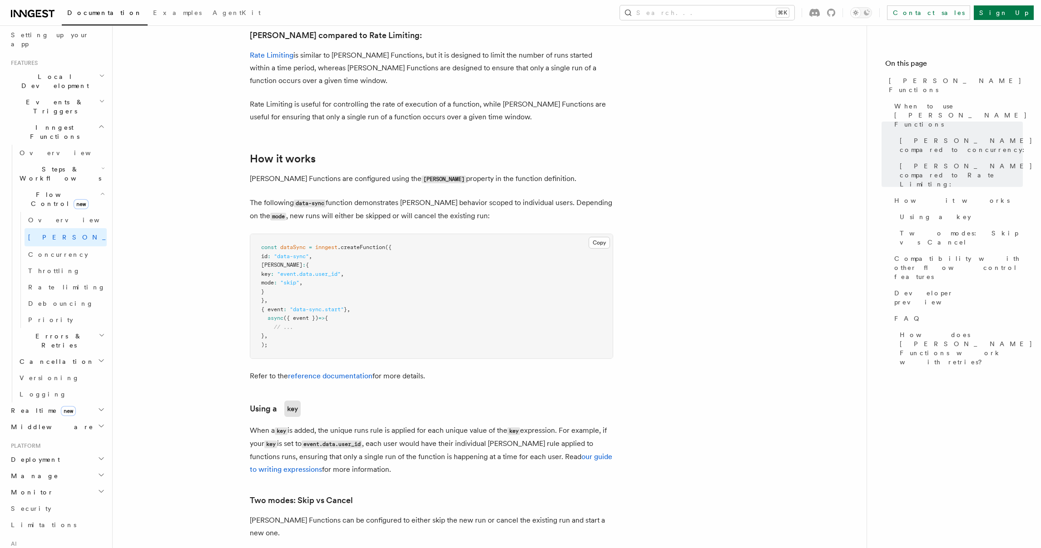 This screenshot has height=548, width=1041. I want to click on a: Contact sales, so click(928, 13).